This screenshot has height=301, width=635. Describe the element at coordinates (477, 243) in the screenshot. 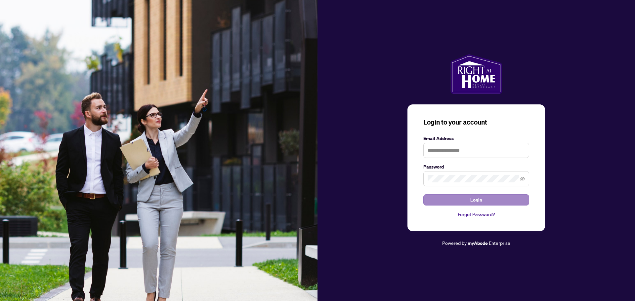

I see `a: myAbode` at that location.